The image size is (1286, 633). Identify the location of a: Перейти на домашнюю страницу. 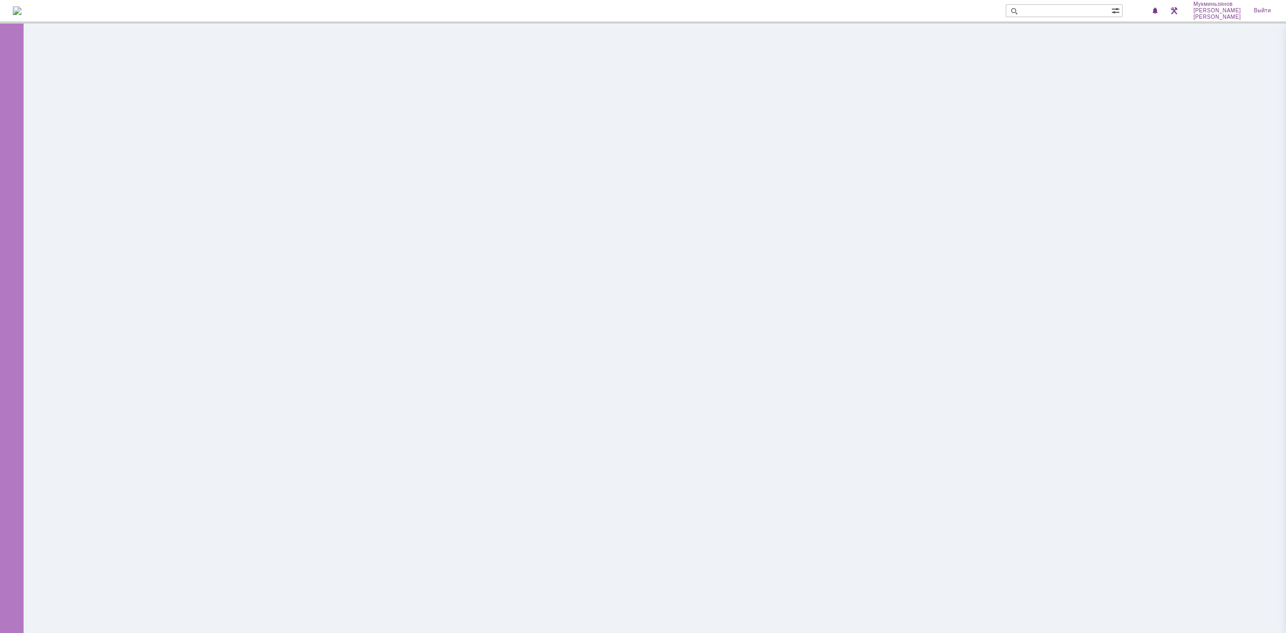
(17, 11).